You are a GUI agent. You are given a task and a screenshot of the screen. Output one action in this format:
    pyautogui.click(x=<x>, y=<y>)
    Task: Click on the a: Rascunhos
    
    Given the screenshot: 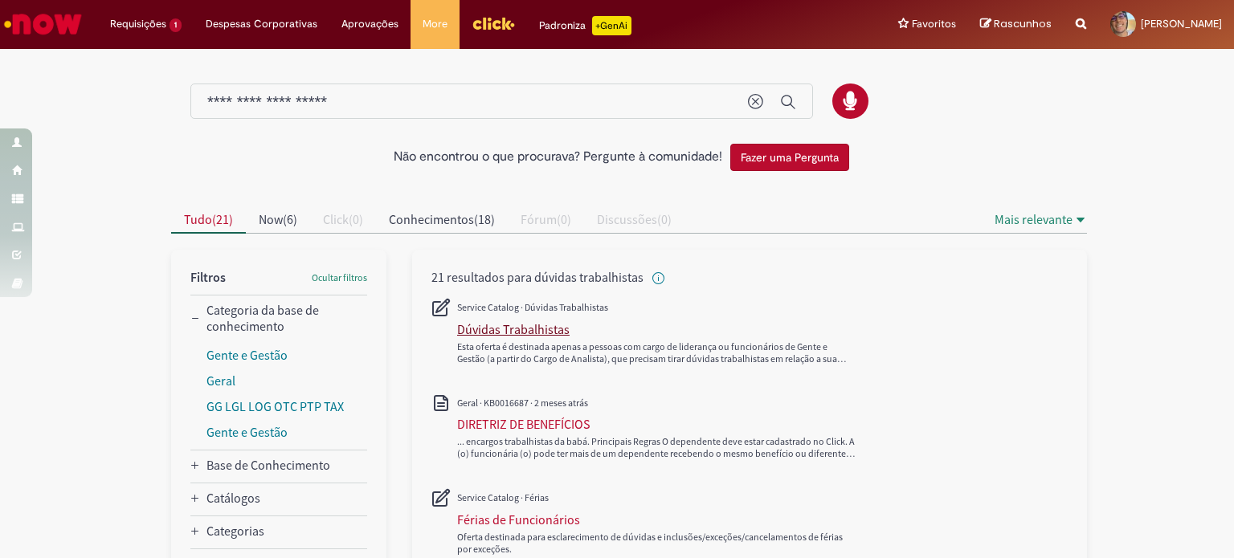 What is the action you would take?
    pyautogui.click(x=1015, y=24)
    